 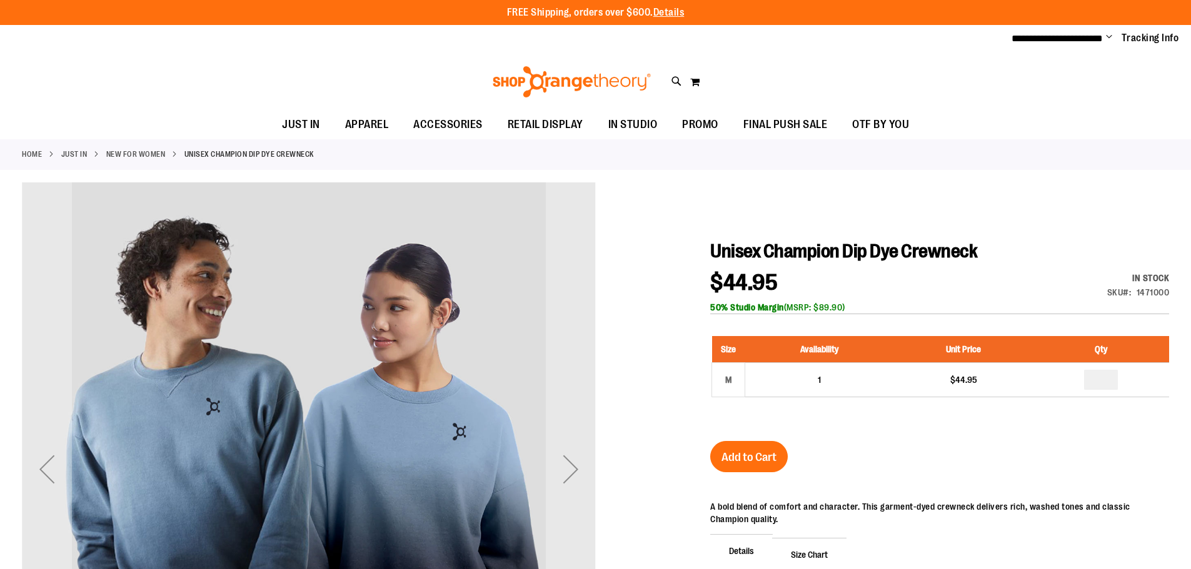 I want to click on span: IN STUDIO, so click(x=632, y=124).